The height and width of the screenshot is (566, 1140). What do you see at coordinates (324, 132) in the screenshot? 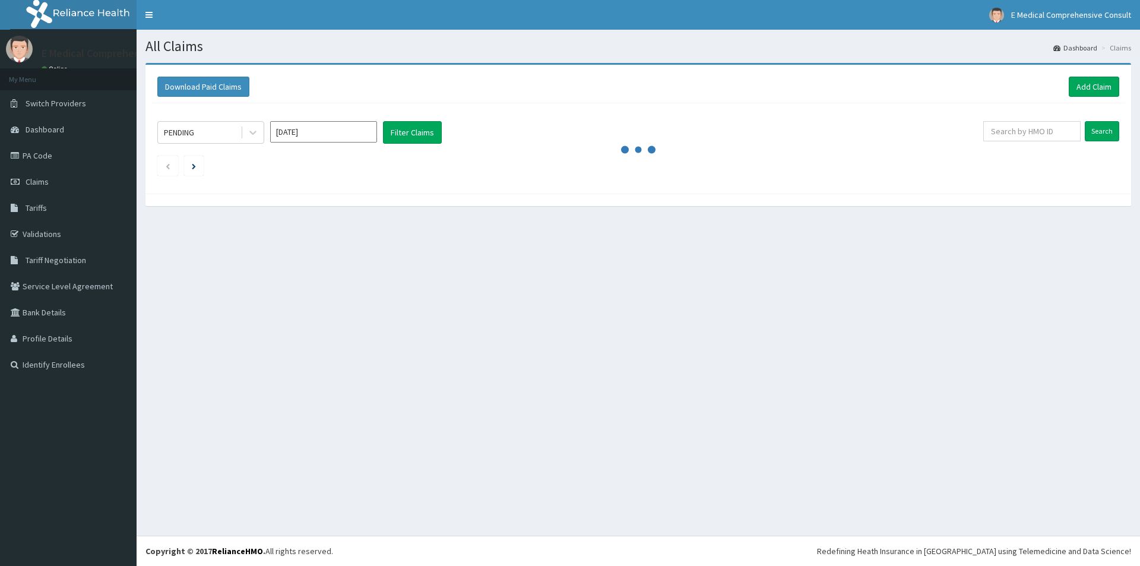
I see `input: Select Month and Year` at bounding box center [324, 132].